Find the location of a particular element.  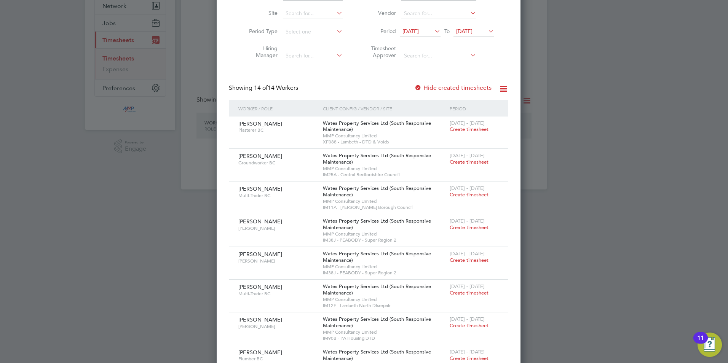

span: Plasterer BC is located at coordinates (278, 130).